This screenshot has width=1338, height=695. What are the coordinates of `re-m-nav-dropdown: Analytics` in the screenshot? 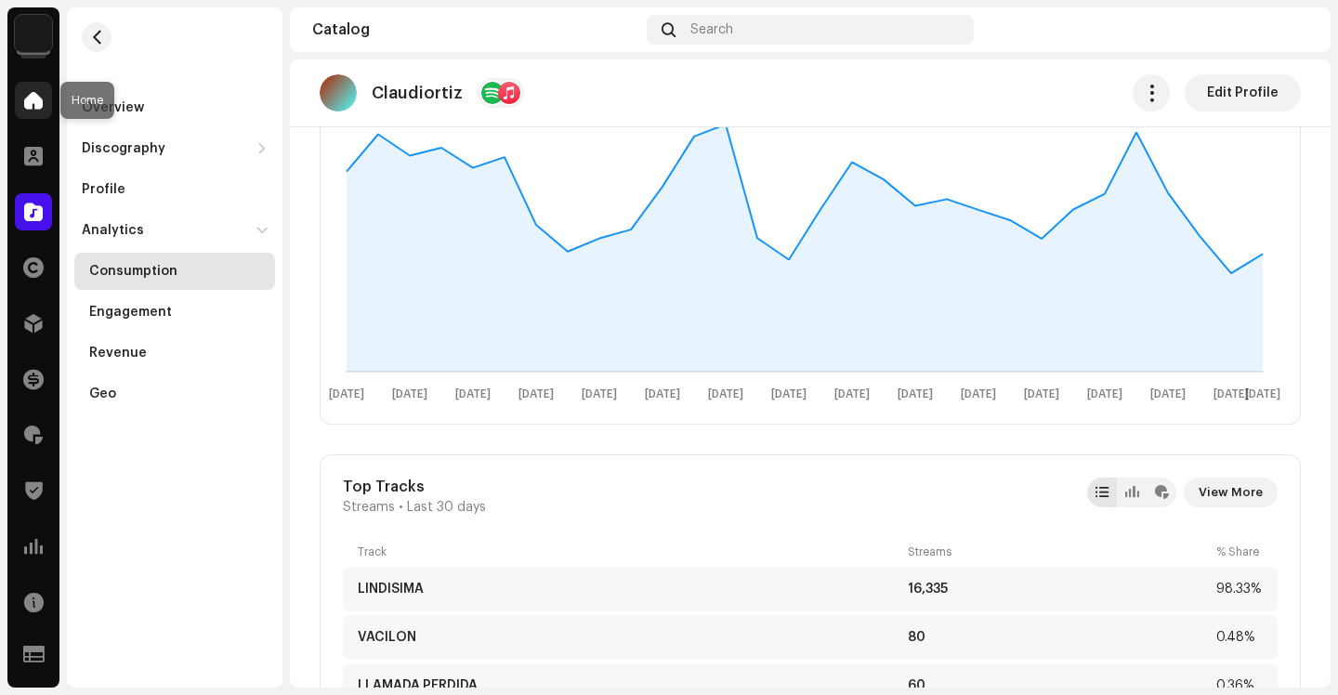 It's located at (175, 312).